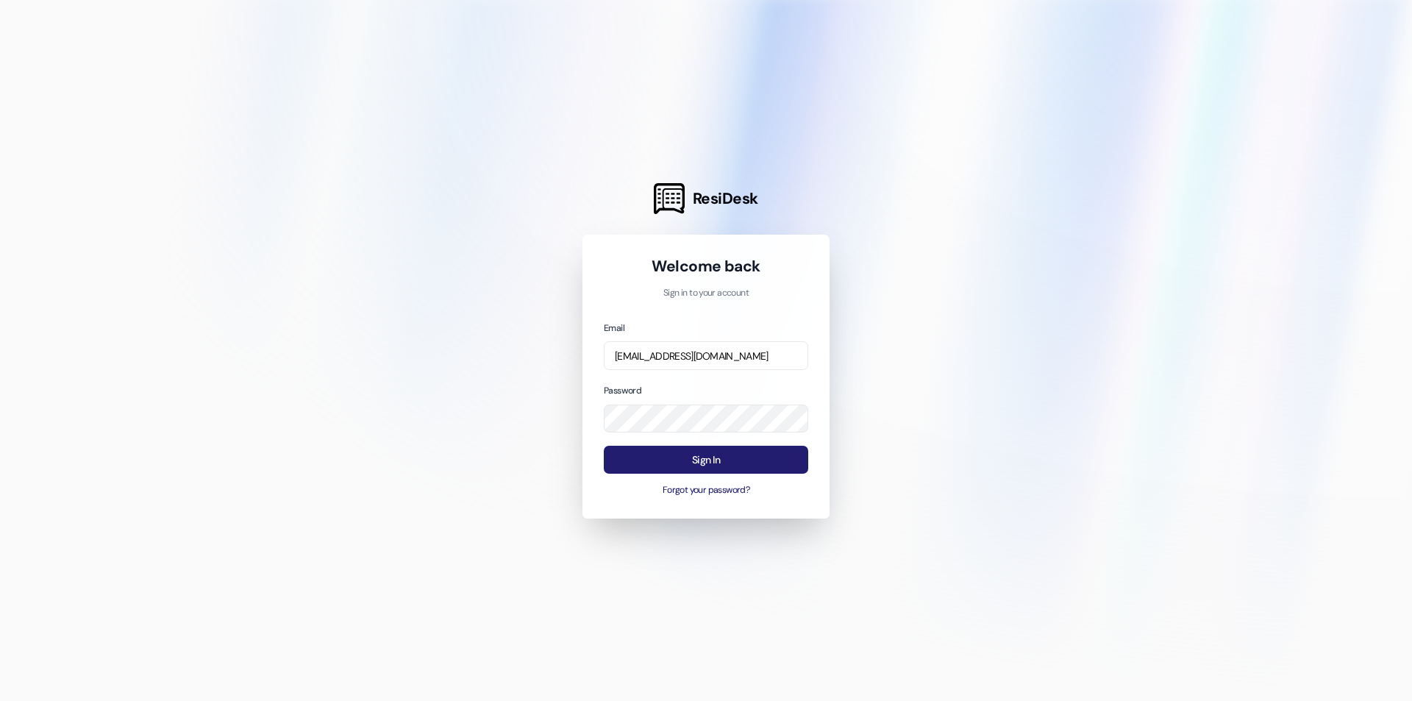 The width and height of the screenshot is (1412, 701). Describe the element at coordinates (725, 199) in the screenshot. I see `span: ResiDesk` at that location.